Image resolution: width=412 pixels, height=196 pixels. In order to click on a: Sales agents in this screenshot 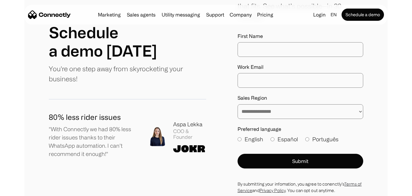, I will do `click(141, 15)`.